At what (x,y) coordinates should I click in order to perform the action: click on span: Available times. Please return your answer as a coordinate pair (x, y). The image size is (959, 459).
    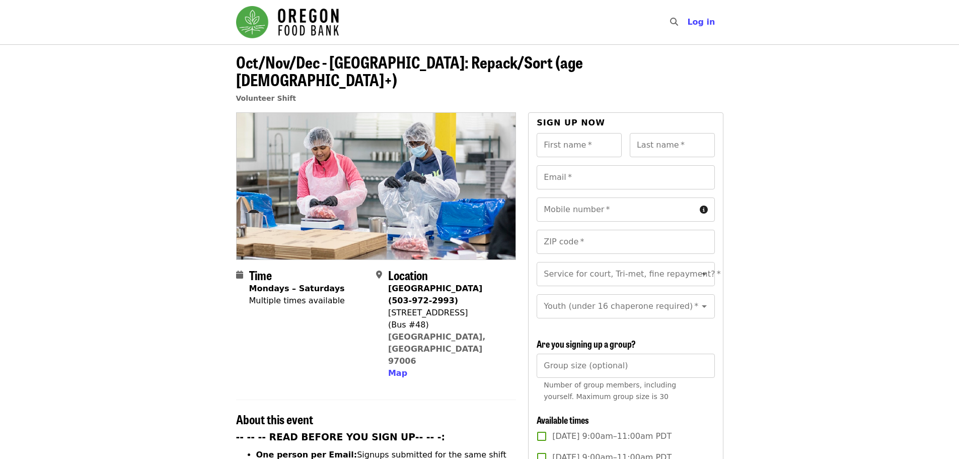
    Looking at the image, I should click on (563, 420).